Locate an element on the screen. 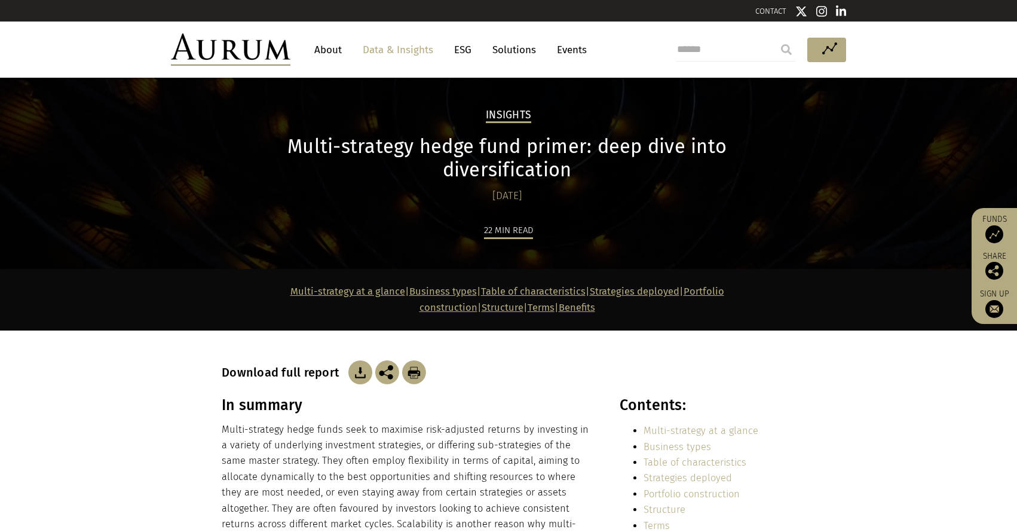  img: Sign up to our newsletter is located at coordinates (994, 309).